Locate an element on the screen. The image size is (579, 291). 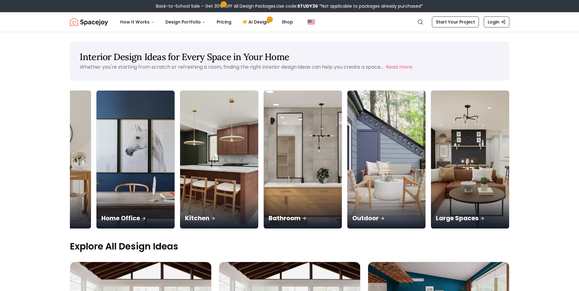
img: Kitchen is located at coordinates (219, 160).